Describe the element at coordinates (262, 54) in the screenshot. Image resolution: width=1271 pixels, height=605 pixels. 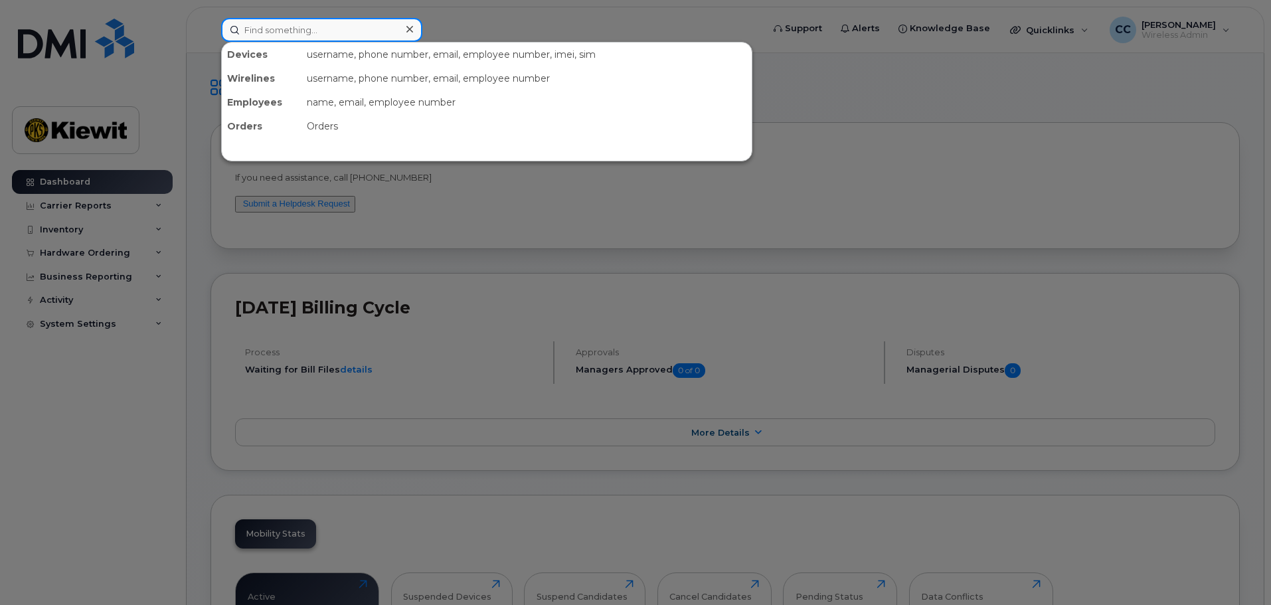
I see `div: Devices` at that location.